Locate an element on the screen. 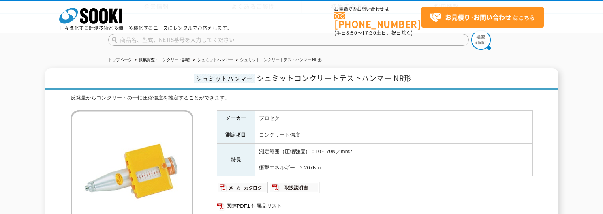 The image size is (603, 214). li: シュミットコンクリートテストハンマー NR形 is located at coordinates (278, 60).